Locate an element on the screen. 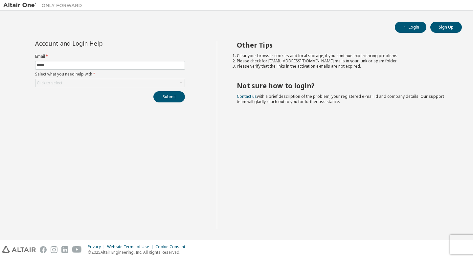  span: with a brief description of the problem, your registered e-mail id and company details. Our suppo... is located at coordinates (341, 99).